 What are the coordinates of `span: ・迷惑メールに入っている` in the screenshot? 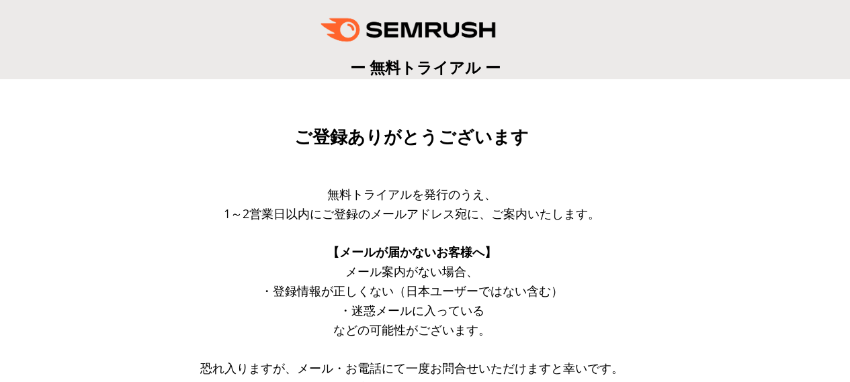 It's located at (412, 310).